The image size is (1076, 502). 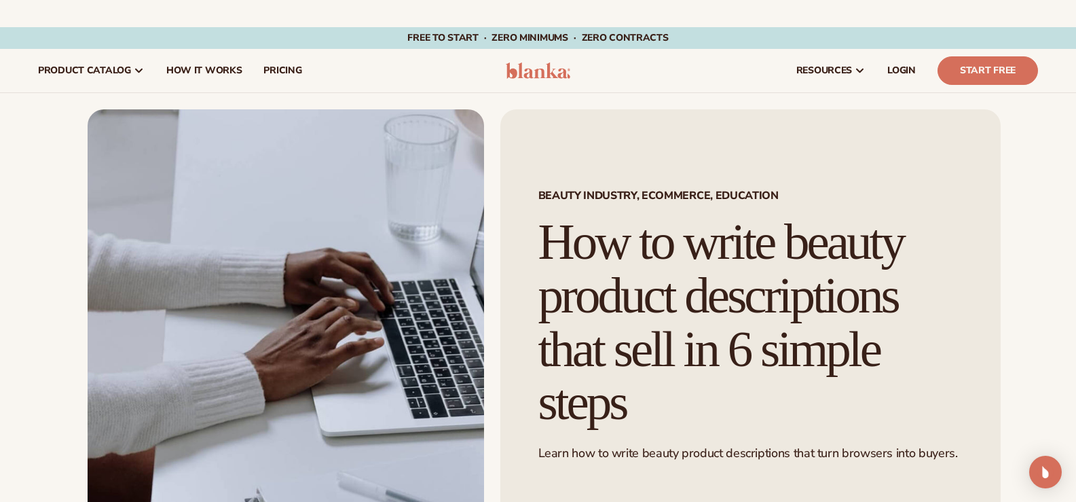 What do you see at coordinates (282, 71) in the screenshot?
I see `a: pricing` at bounding box center [282, 71].